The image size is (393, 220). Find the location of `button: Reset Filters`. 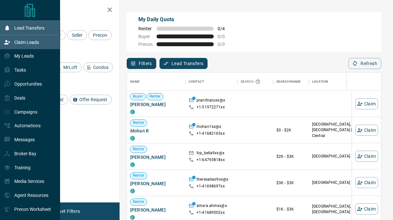

button: Reset Filters is located at coordinates (67, 211).